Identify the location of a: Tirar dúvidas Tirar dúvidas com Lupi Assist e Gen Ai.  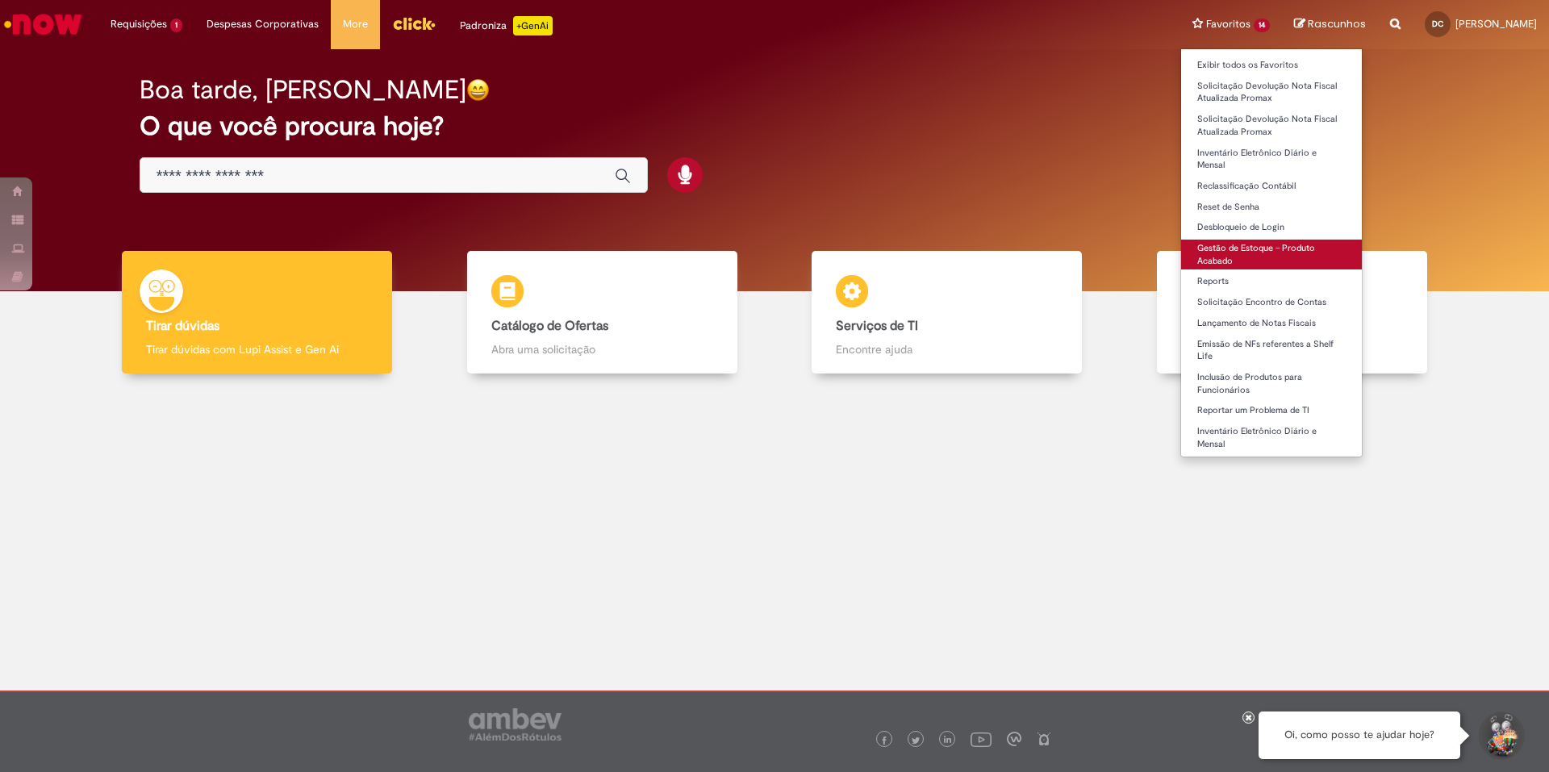
(257, 312).